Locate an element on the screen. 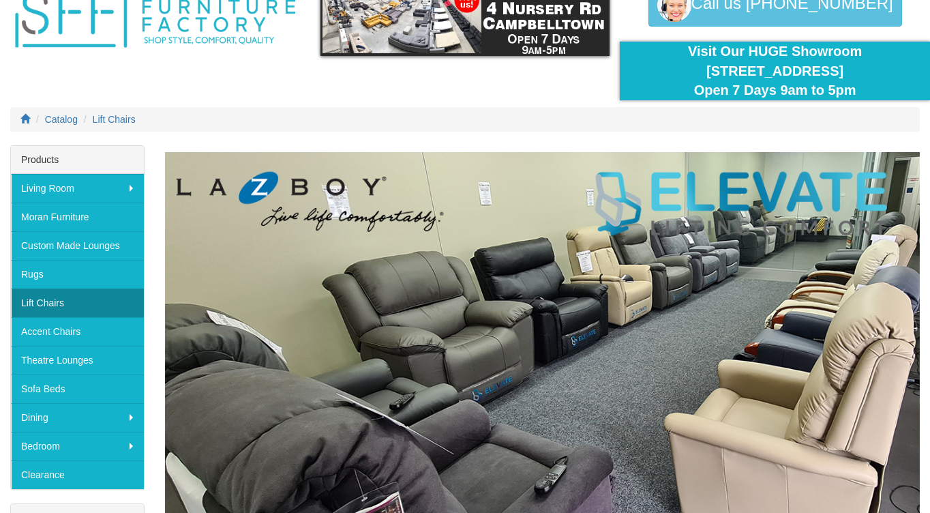 The width and height of the screenshot is (930, 513). a: Moran Furniture is located at coordinates (77, 217).